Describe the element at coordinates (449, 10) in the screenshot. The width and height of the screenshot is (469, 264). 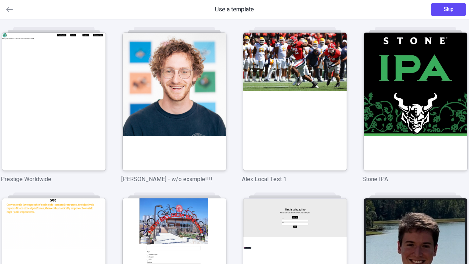
I see `button: Skip` at that location.